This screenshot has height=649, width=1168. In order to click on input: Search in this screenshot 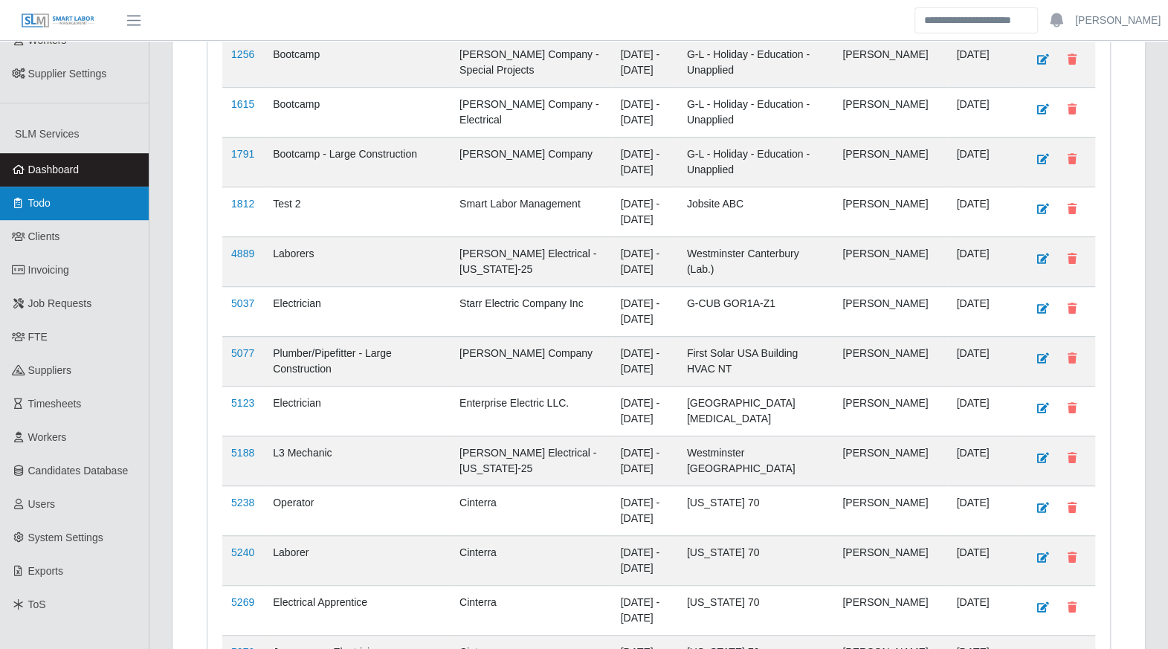, I will do `click(976, 20)`.